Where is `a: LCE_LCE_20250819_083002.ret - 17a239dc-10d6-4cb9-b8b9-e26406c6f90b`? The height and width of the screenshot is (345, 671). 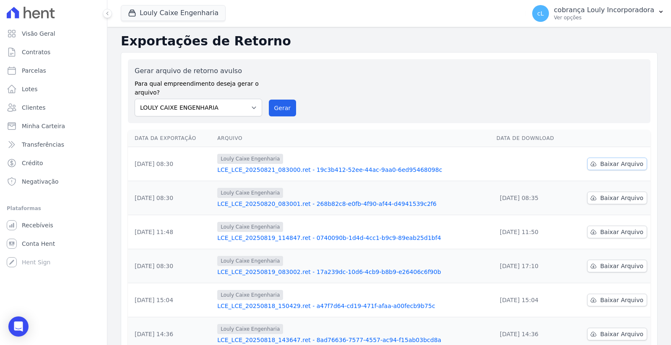 a: LCE_LCE_20250819_083002.ret - 17a239dc-10d6-4cb9-b8b9-e26406c6f90b is located at coordinates (354, 271).